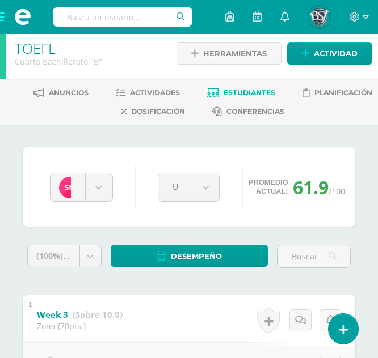  Describe the element at coordinates (79, 315) in the screenshot. I see `a: Week 3 (Sobre 10.0)` at that location.